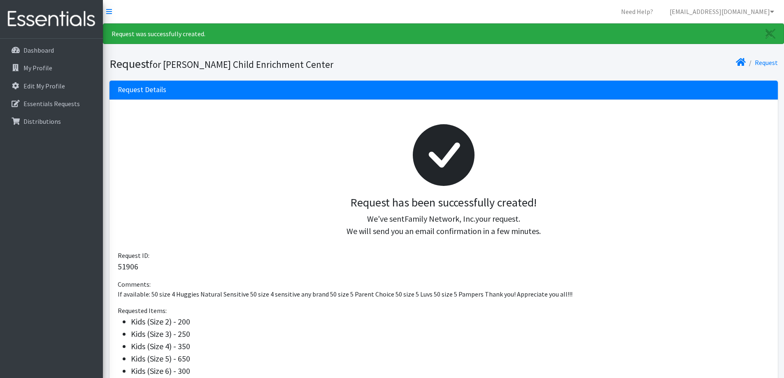 This screenshot has height=378, width=784. Describe the element at coordinates (42, 121) in the screenshot. I see `p: Distributions` at that location.